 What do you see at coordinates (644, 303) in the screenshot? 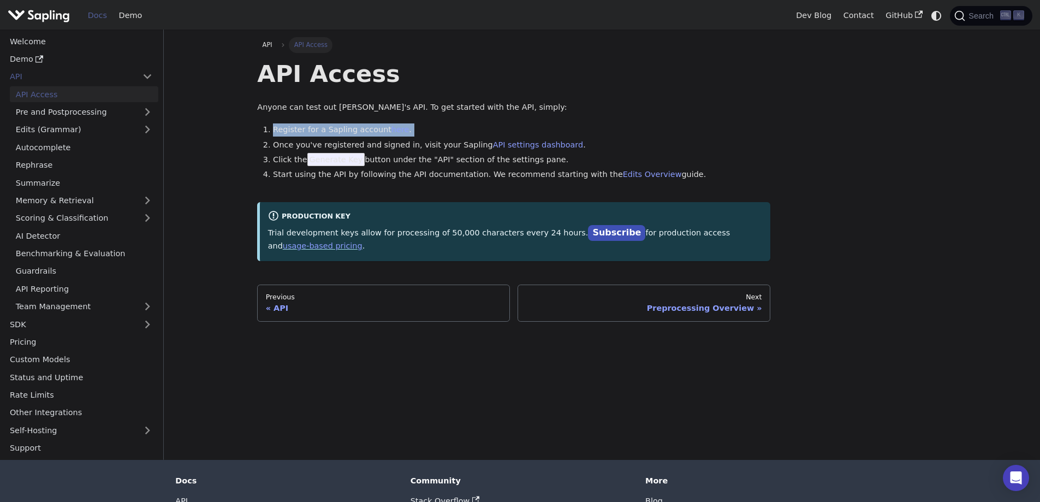
I see `a: NextPreprocessing Overview` at bounding box center [644, 303].